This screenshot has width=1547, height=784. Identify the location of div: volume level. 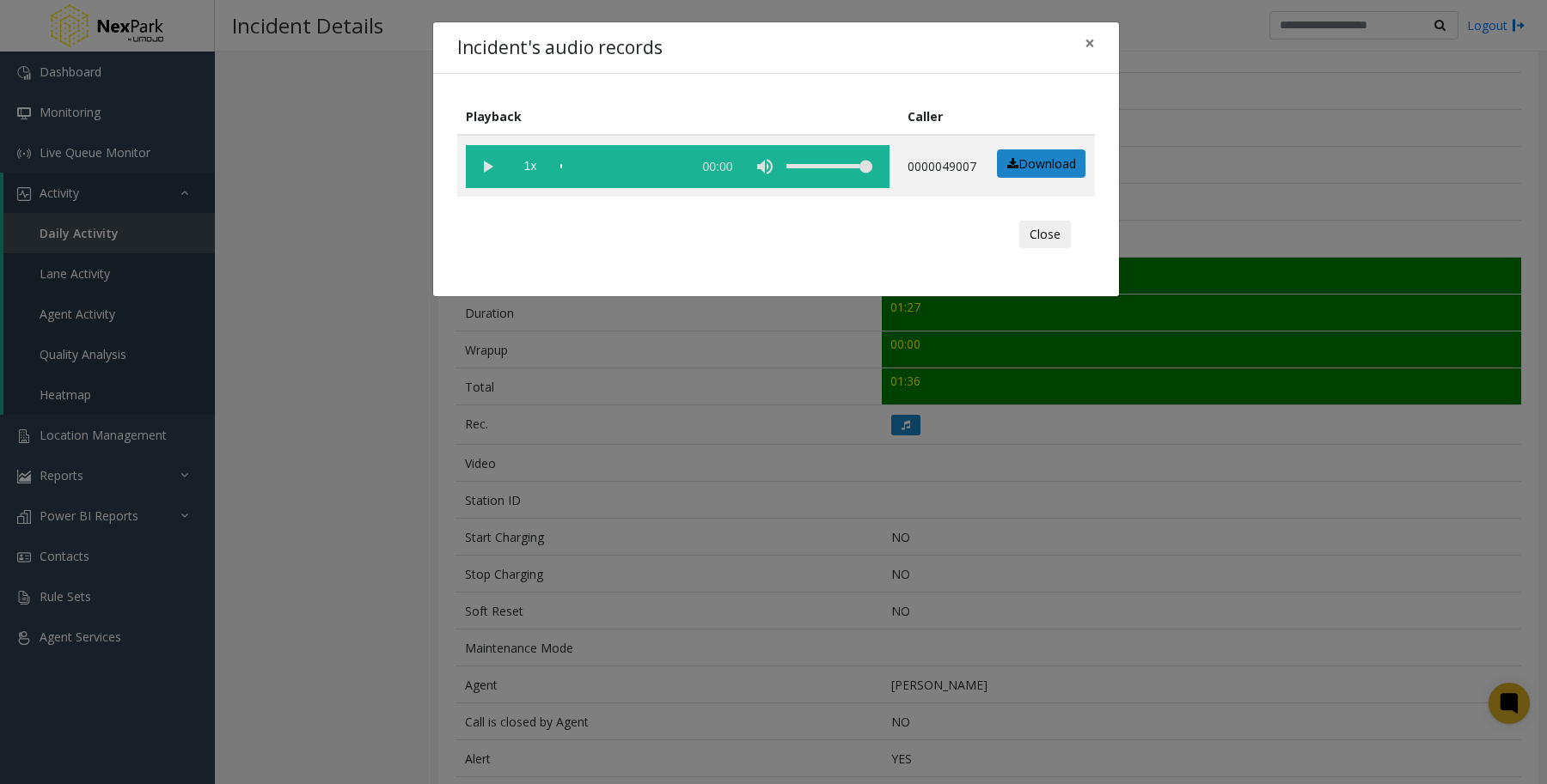
(829, 167).